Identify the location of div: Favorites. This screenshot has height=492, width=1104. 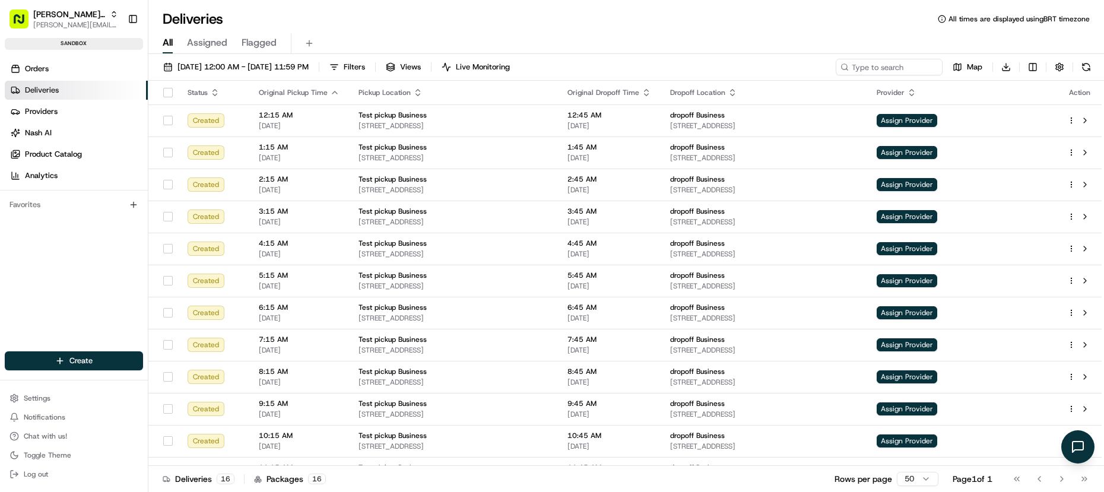
(74, 205).